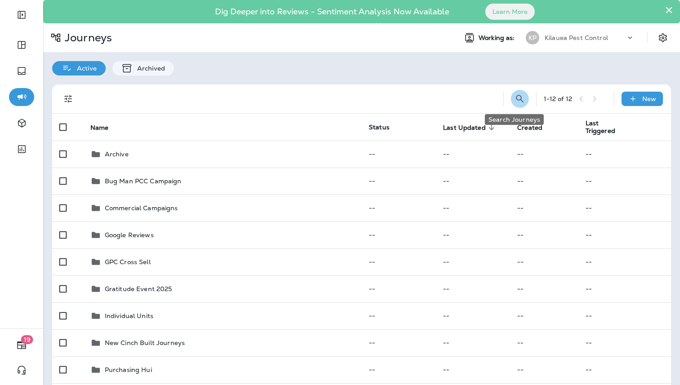  What do you see at coordinates (514, 120) in the screenshot?
I see `div: Search Journeys` at bounding box center [514, 120].